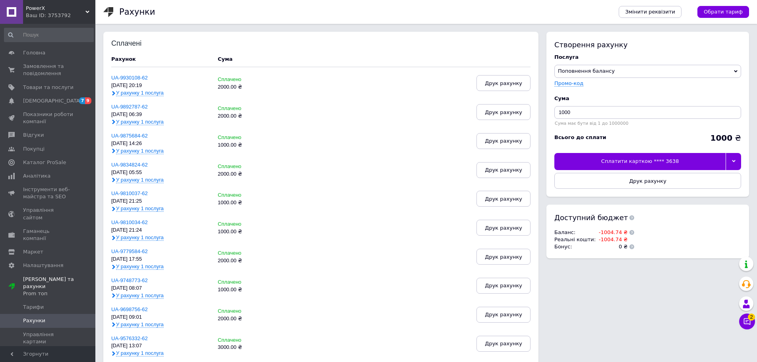  What do you see at coordinates (130, 309) in the screenshot?
I see `a: UA-9698756-62` at bounding box center [130, 309].